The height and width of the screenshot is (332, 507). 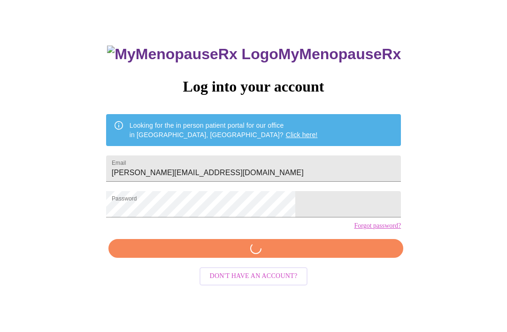 I want to click on span: Don't have an account?, so click(x=254, y=276).